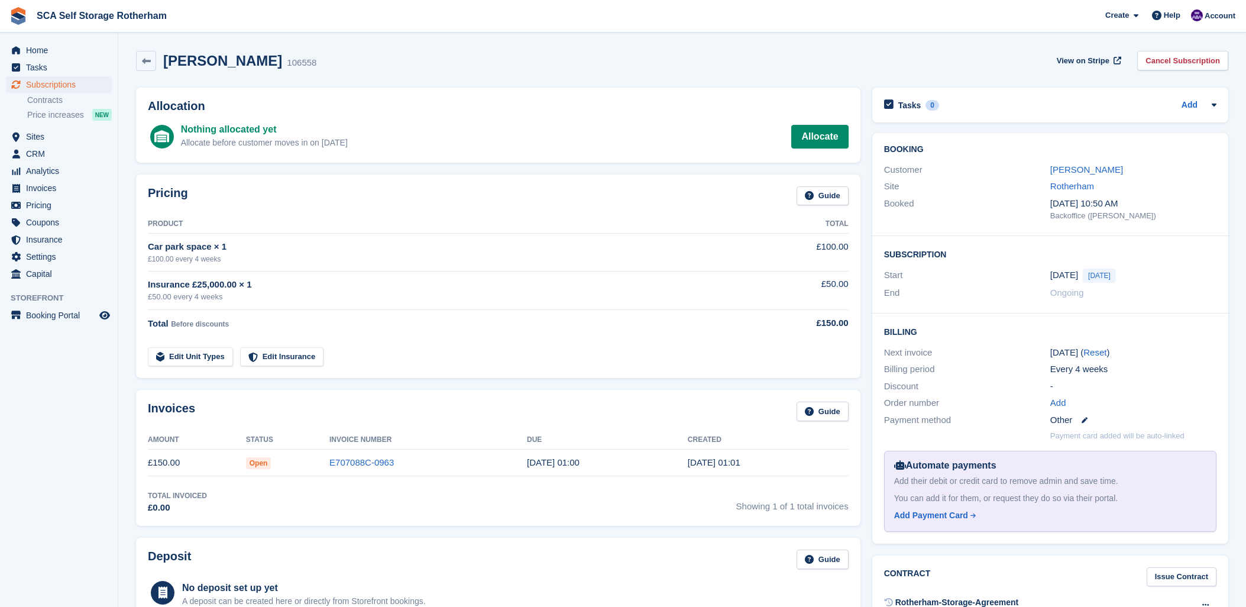  Describe the element at coordinates (69, 115) in the screenshot. I see `a: Price increases NEW` at that location.